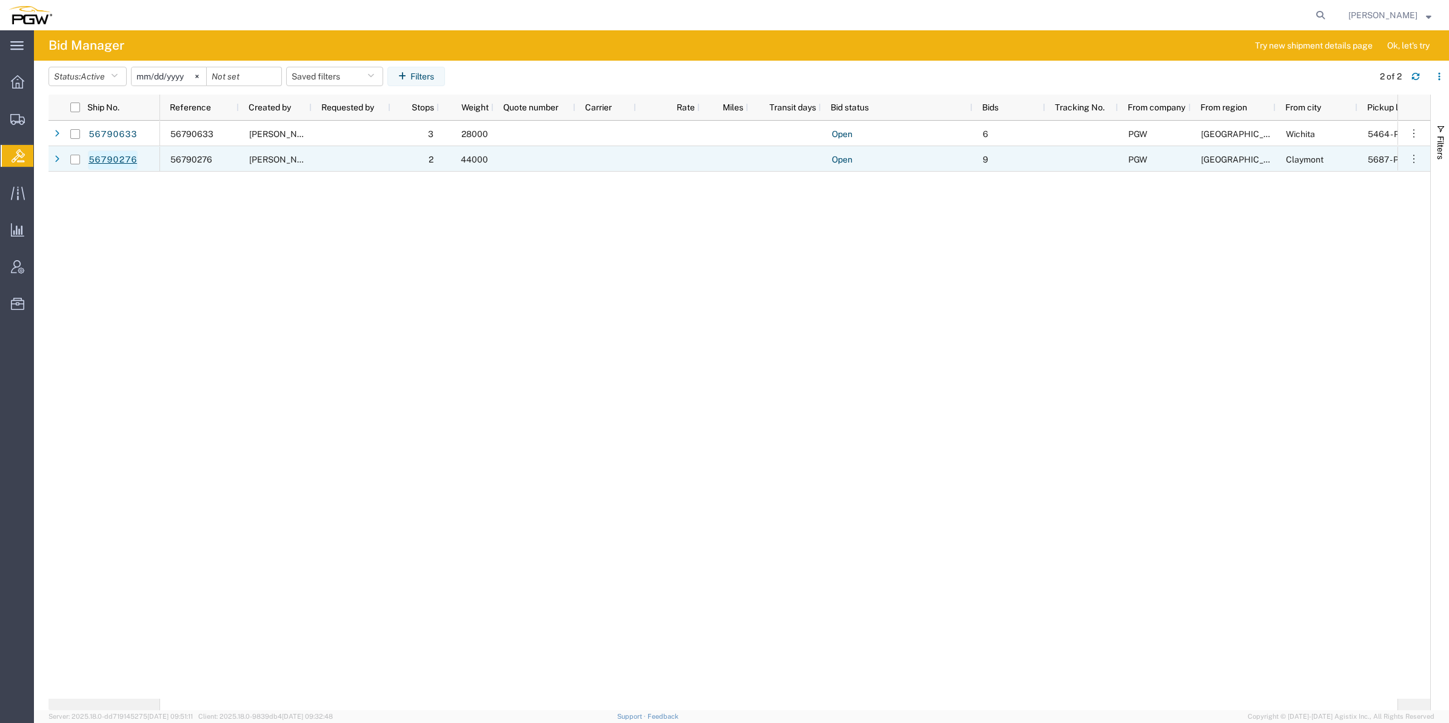  What do you see at coordinates (1223, 107) in the screenshot?
I see `span: From region` at bounding box center [1223, 107].